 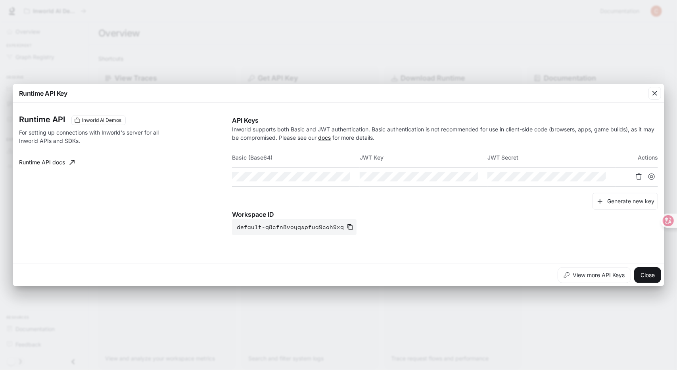 What do you see at coordinates (625, 201) in the screenshot?
I see `button: Generate new key` at bounding box center [625, 201].